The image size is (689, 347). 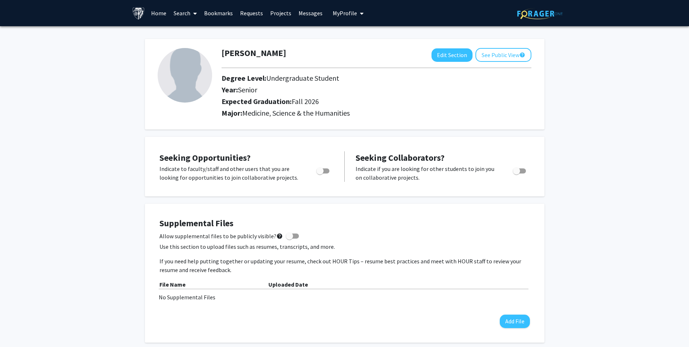 I want to click on a: Search, so click(x=185, y=13).